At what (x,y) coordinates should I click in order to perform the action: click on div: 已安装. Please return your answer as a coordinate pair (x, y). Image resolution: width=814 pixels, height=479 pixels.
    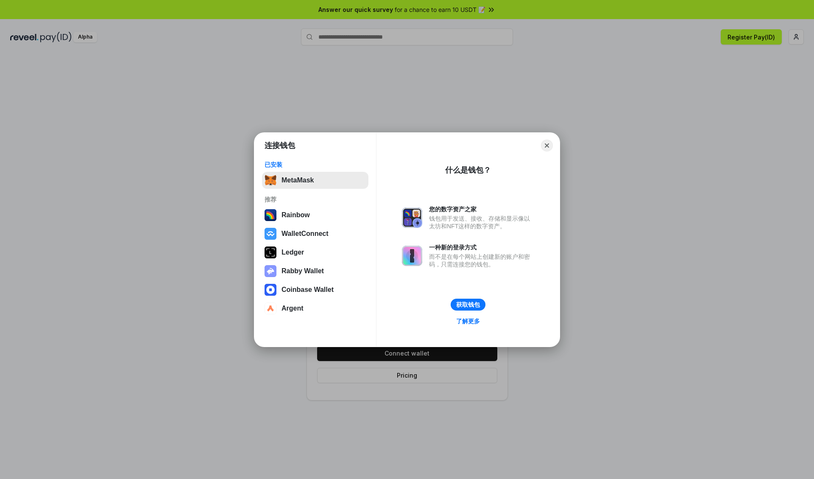
    Looking at the image, I should click on (315, 164).